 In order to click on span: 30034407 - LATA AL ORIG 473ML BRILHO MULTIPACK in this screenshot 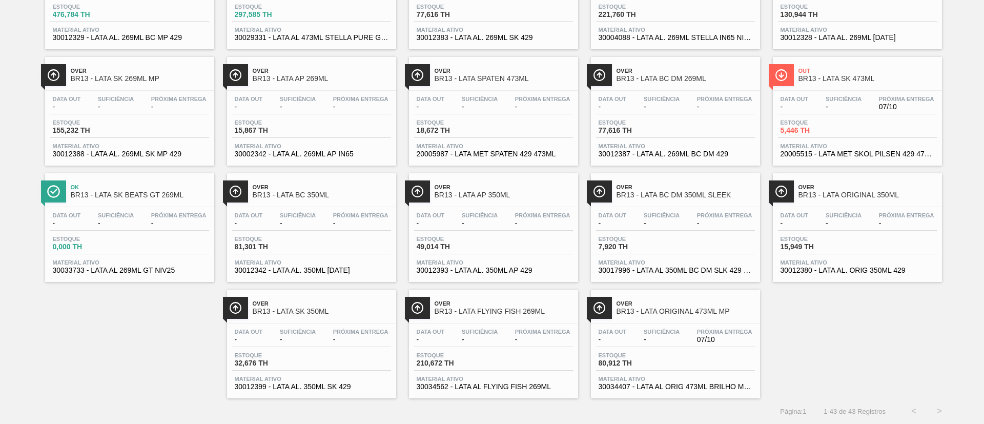, I will do `click(675, 386)`.